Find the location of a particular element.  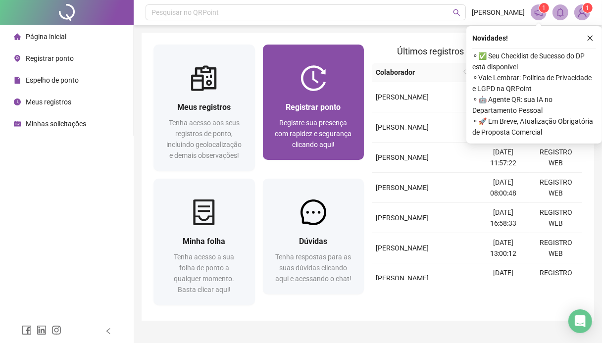

span: instagram is located at coordinates (56, 330).